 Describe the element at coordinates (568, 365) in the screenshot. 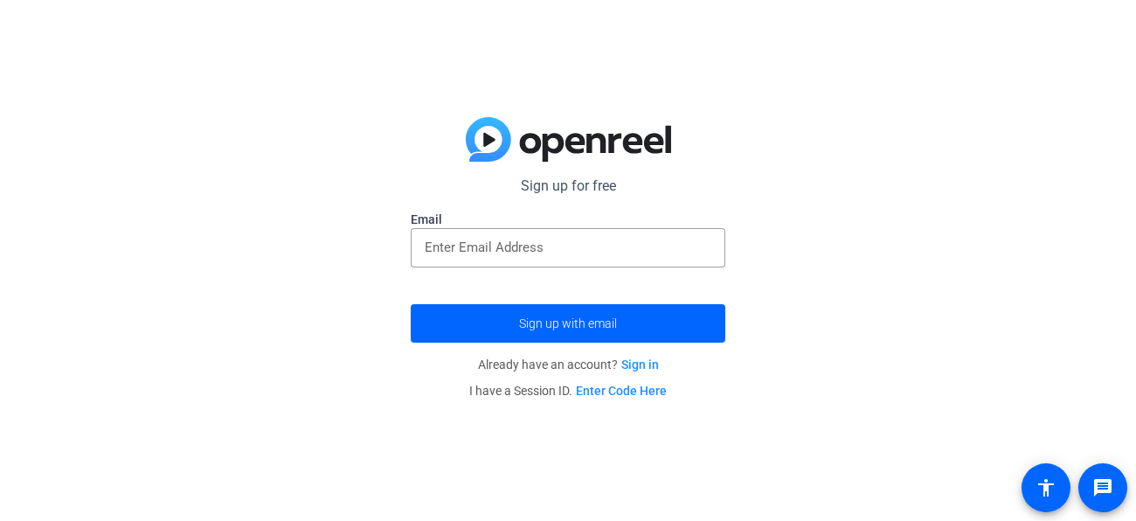

I see `span: Already have an account?` at that location.